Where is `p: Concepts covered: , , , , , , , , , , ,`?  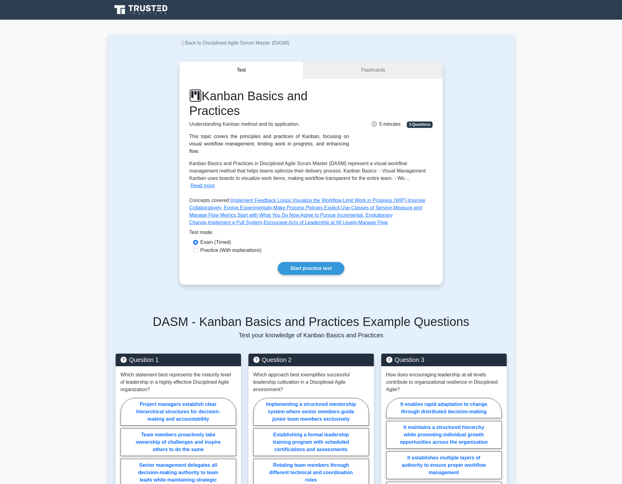 p: Concepts covered: , , , , , , , , , , , is located at coordinates (311, 213).